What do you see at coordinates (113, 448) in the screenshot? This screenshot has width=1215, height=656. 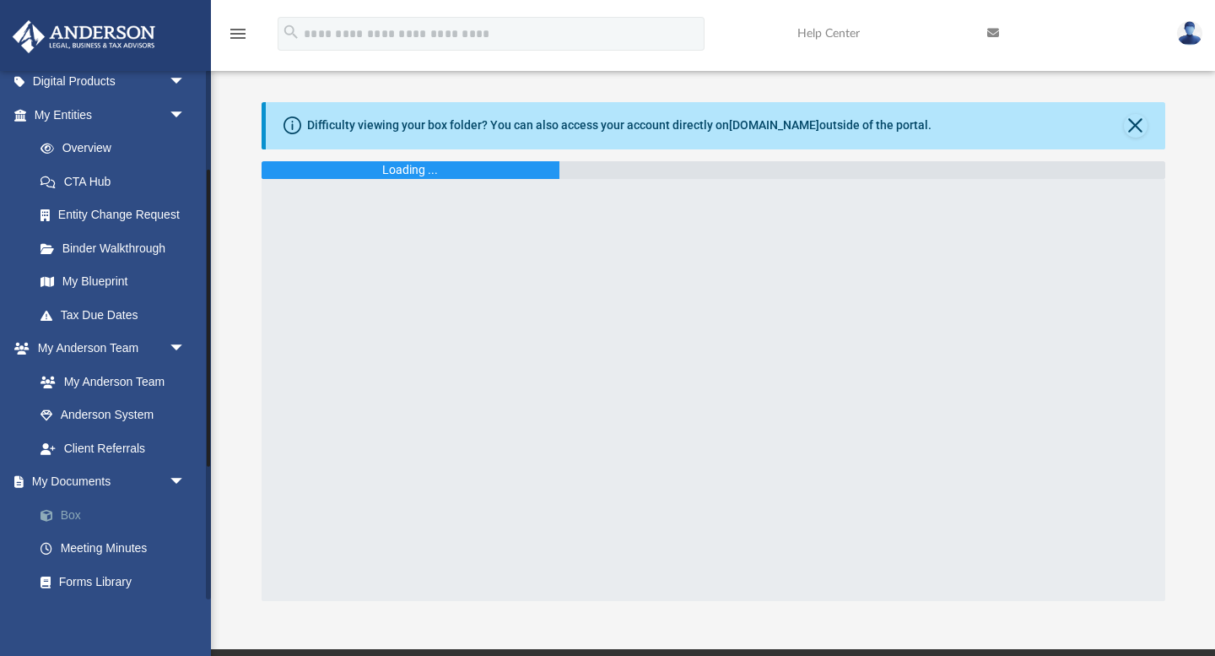 I see `a: Client Referrals` at bounding box center [113, 448].